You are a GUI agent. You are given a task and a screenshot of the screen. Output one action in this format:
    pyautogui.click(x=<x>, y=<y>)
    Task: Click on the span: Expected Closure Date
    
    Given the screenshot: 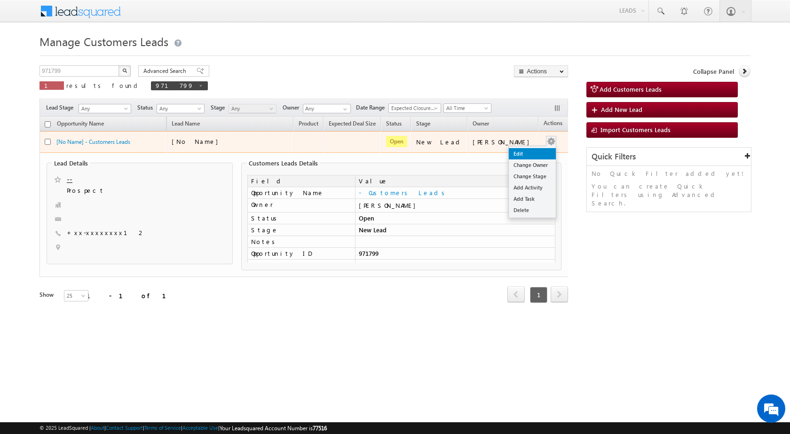 What is the action you would take?
    pyautogui.click(x=413, y=108)
    